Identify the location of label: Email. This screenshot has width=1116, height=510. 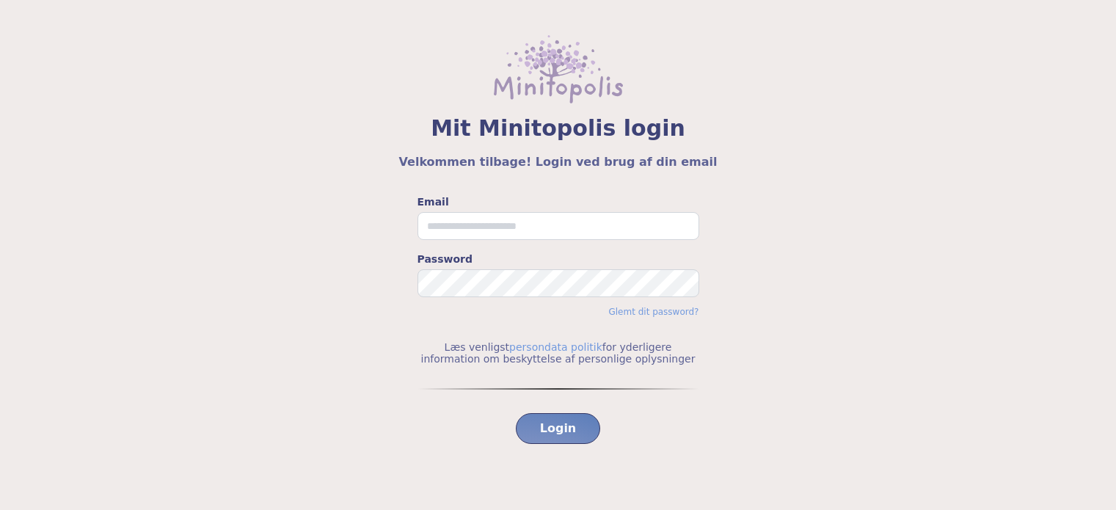
(558, 202).